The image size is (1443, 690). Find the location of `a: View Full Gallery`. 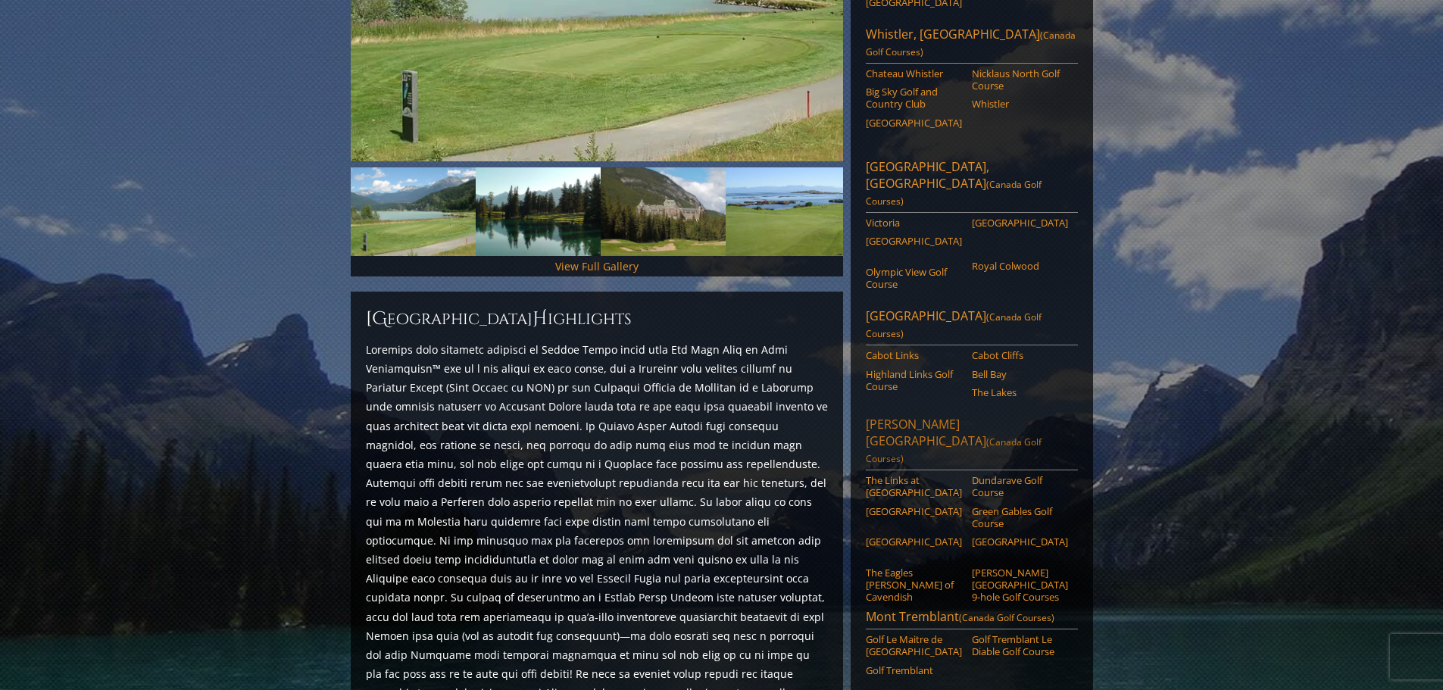

a: View Full Gallery is located at coordinates (597, 266).